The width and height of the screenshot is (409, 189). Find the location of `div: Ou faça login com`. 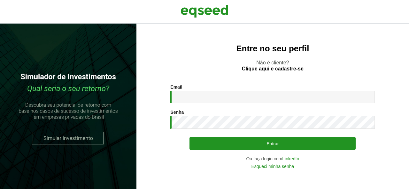

div: Ou faça login com is located at coordinates (272, 159).